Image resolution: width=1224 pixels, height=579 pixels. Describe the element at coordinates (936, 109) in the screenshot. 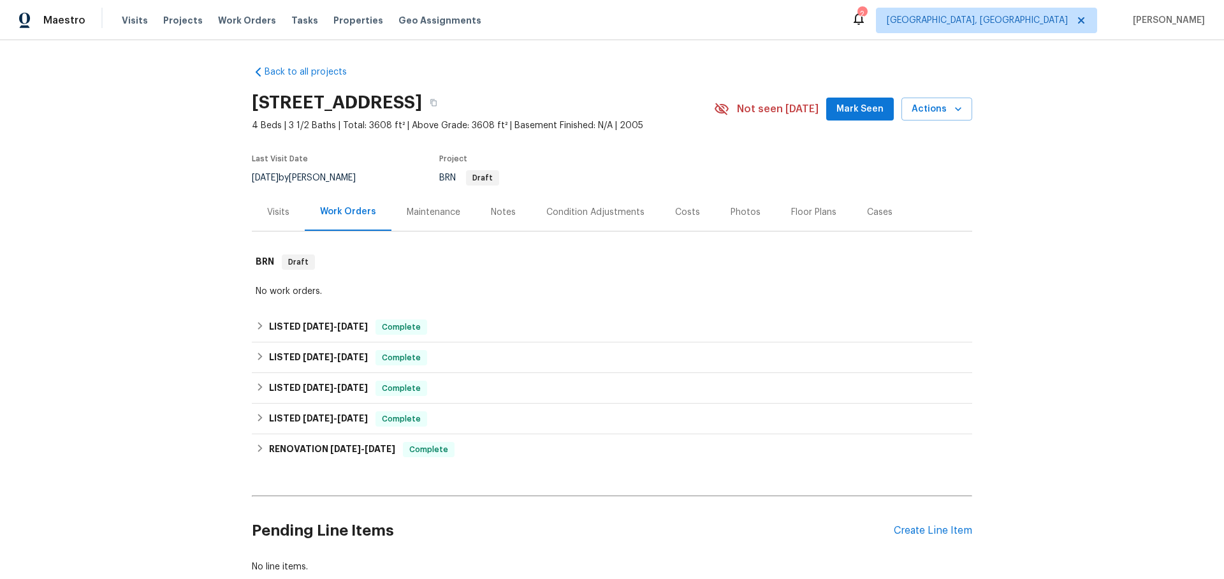

I see `button: Actions` at that location.